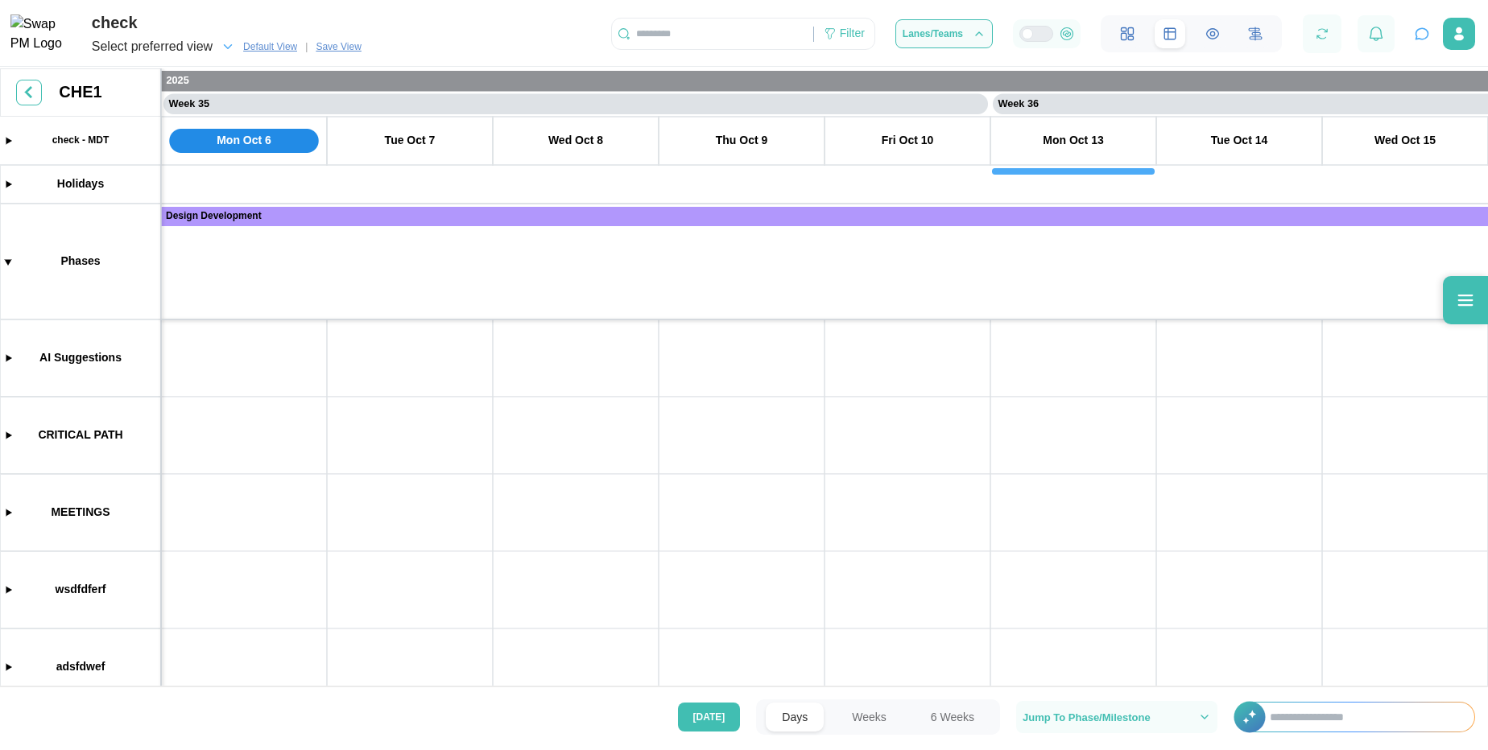  I want to click on button: Default View, so click(270, 47).